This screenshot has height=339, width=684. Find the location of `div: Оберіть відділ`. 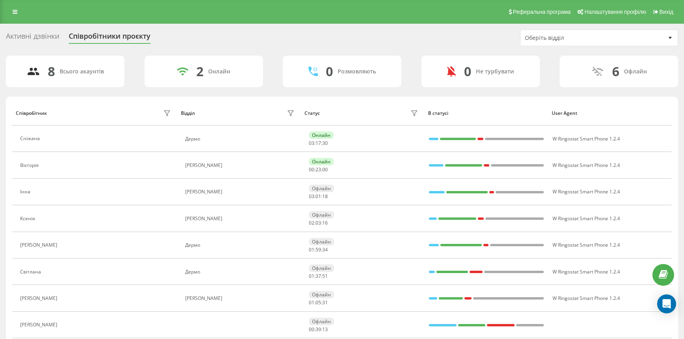

div: Оберіть відділ is located at coordinates (572, 38).